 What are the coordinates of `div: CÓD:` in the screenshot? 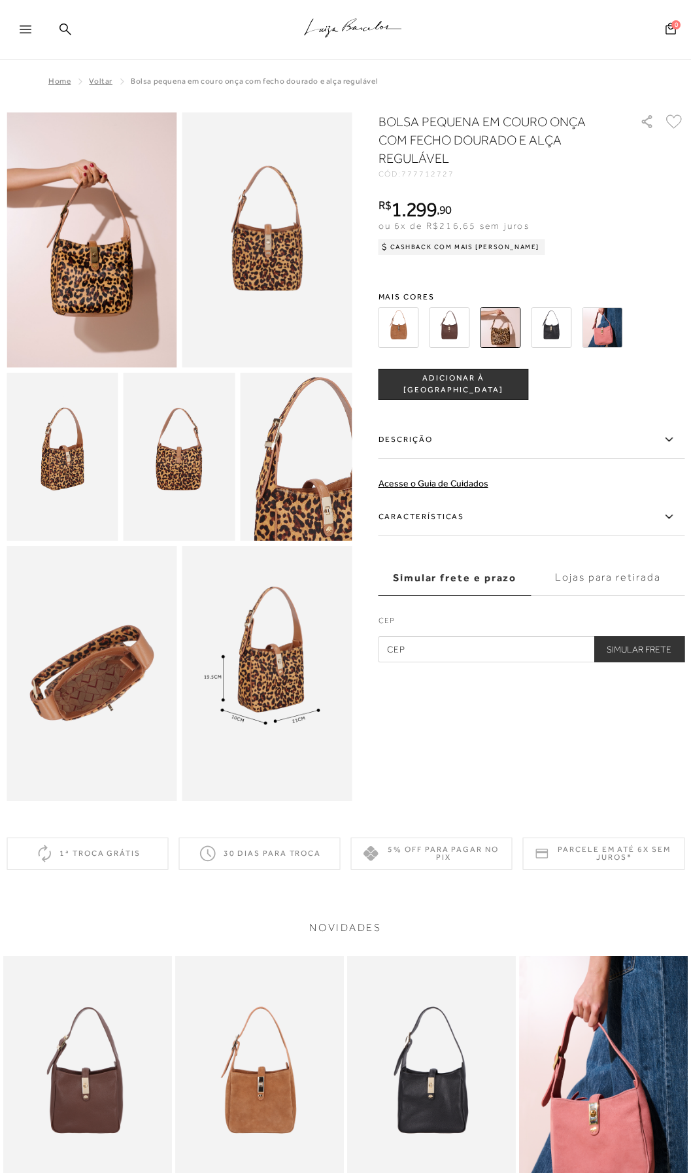 It's located at (502, 174).